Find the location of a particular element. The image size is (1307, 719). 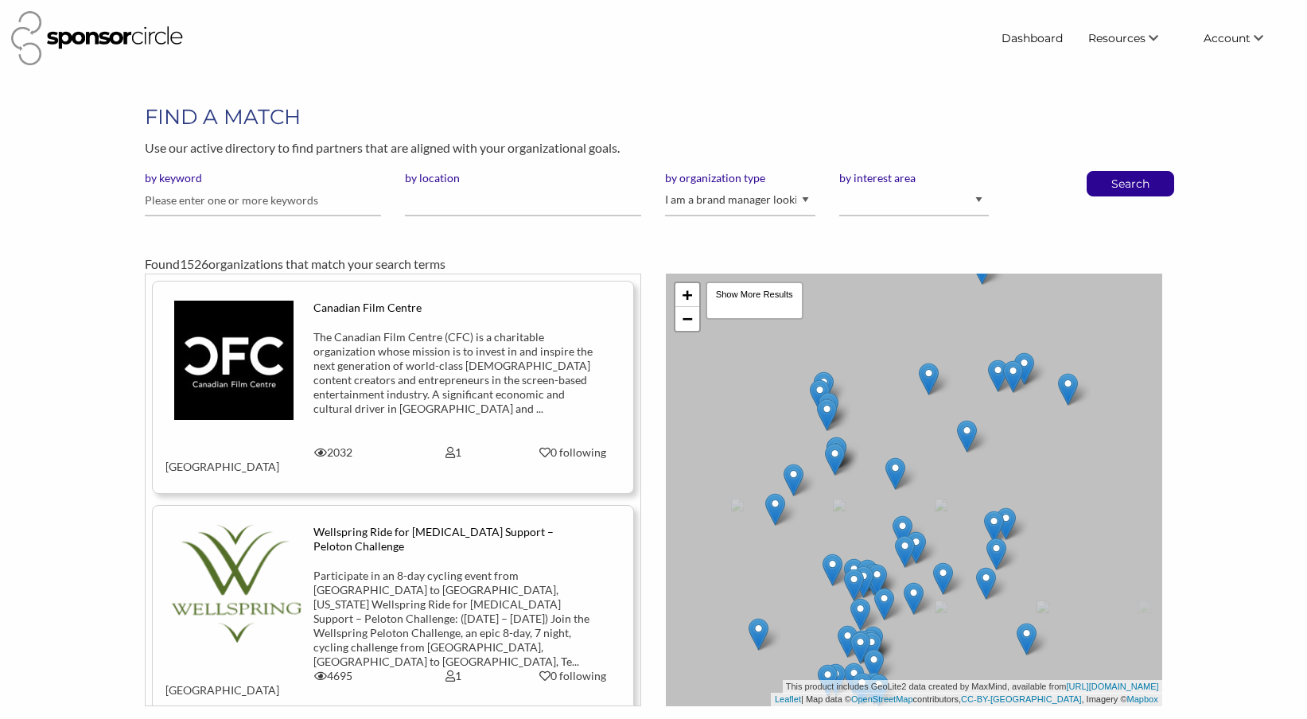

div: This product includes GeoLite2 data created by MaxMind, available from is located at coordinates (972, 687).